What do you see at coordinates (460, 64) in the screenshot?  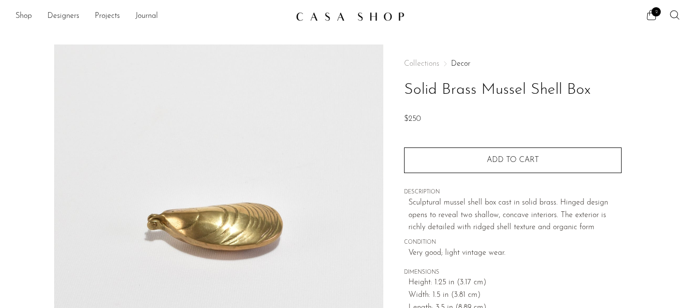 I see `a: Decor` at bounding box center [460, 64].